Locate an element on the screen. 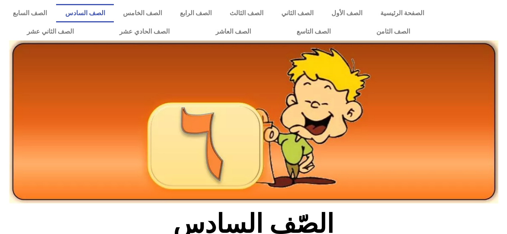  a: الصف الثاني عشر is located at coordinates (50, 32).